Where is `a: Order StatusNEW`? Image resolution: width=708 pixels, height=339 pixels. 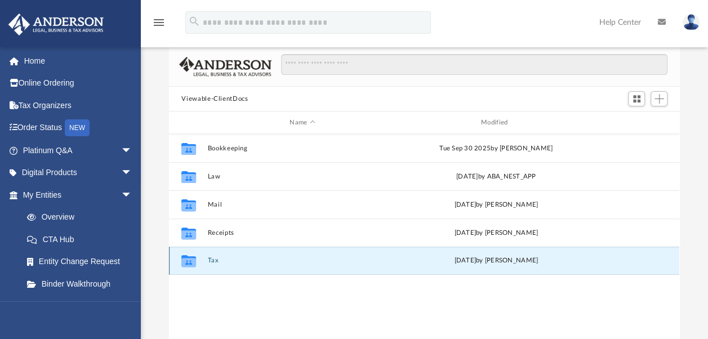
a: Order StatusNEW is located at coordinates (78, 128).